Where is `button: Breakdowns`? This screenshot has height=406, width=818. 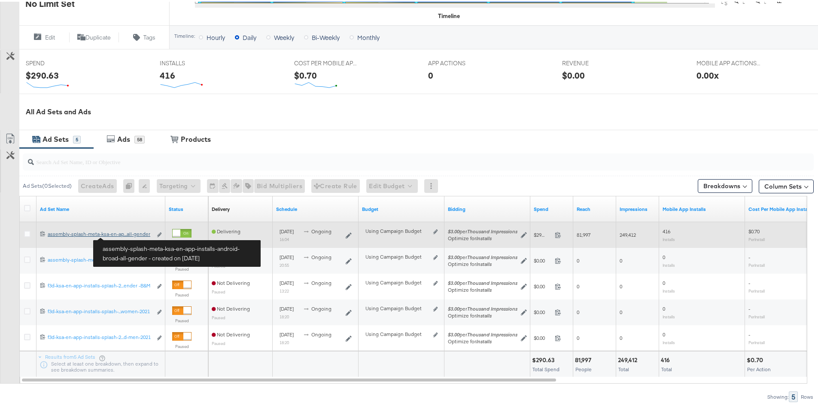 button: Breakdowns is located at coordinates (724, 184).